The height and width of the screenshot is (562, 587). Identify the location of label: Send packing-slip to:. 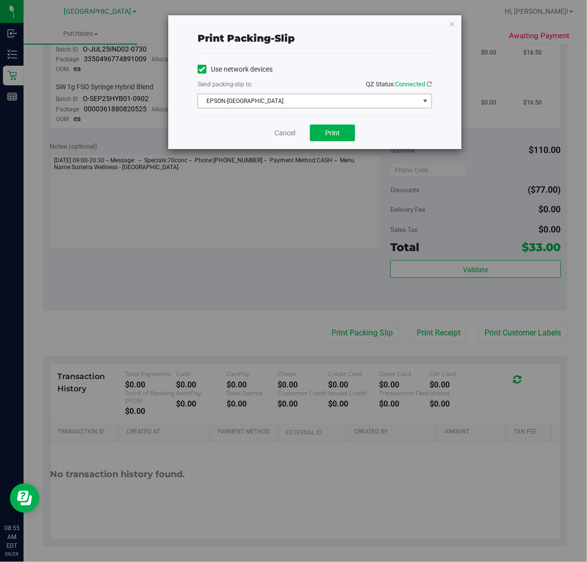
(225, 84).